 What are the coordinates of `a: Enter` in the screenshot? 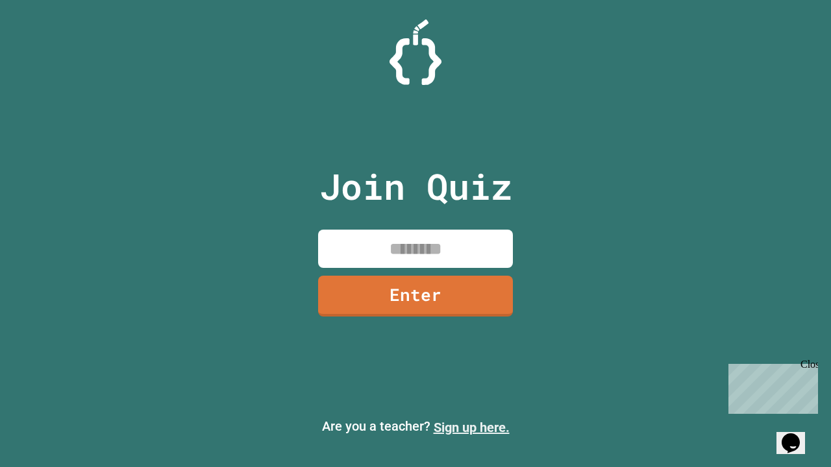 It's located at (415, 296).